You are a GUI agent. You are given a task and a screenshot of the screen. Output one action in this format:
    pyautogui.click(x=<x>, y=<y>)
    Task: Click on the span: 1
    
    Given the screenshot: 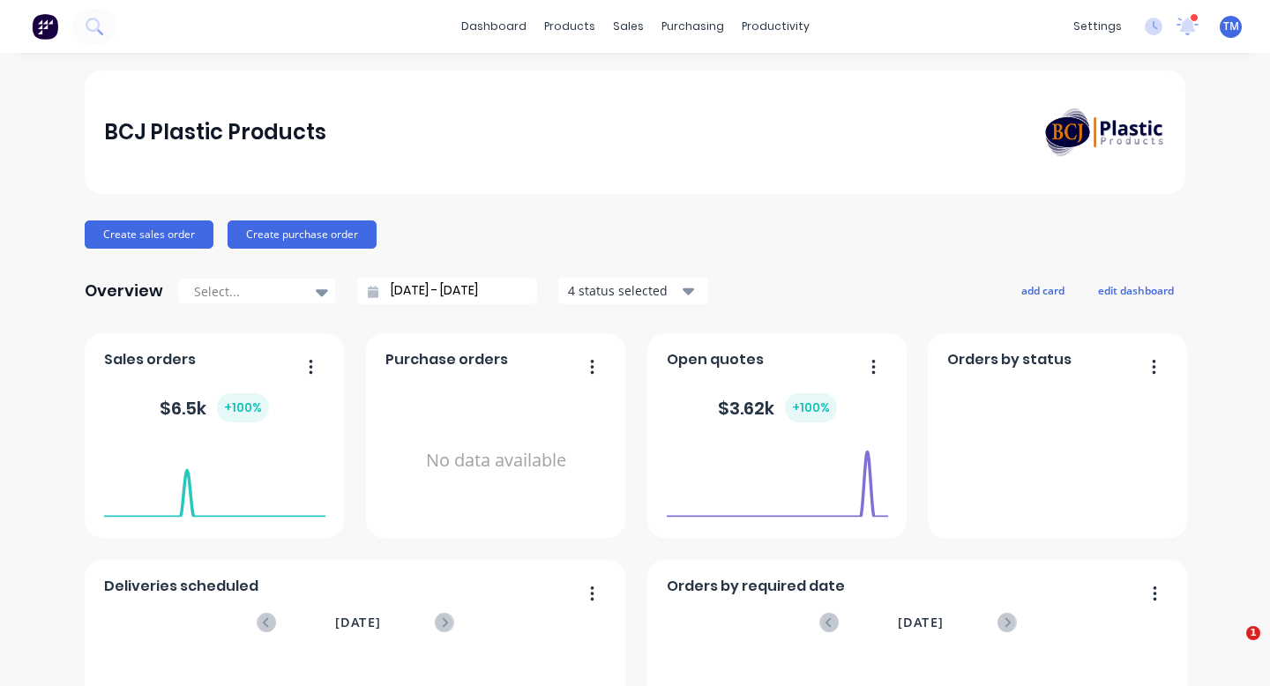 What is the action you would take?
    pyautogui.click(x=1253, y=633)
    